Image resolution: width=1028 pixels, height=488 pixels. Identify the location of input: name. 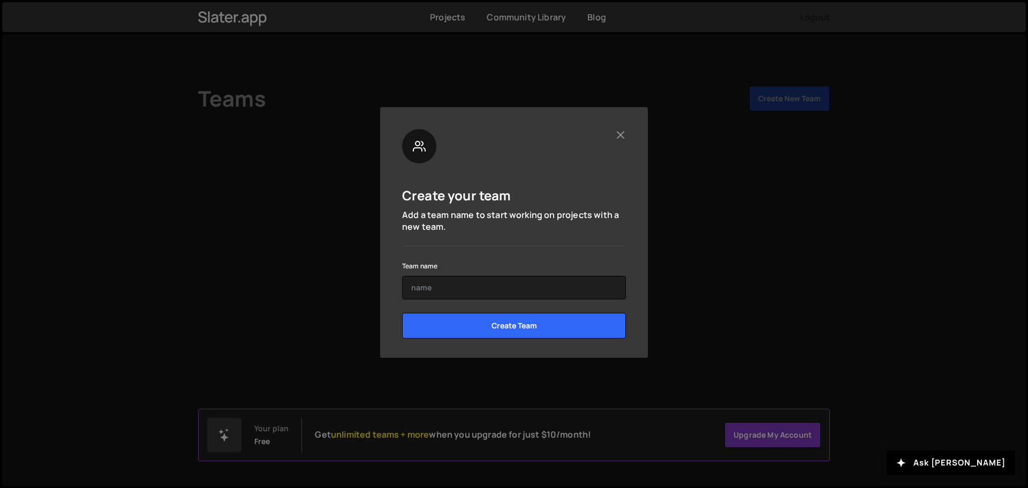
(514, 288).